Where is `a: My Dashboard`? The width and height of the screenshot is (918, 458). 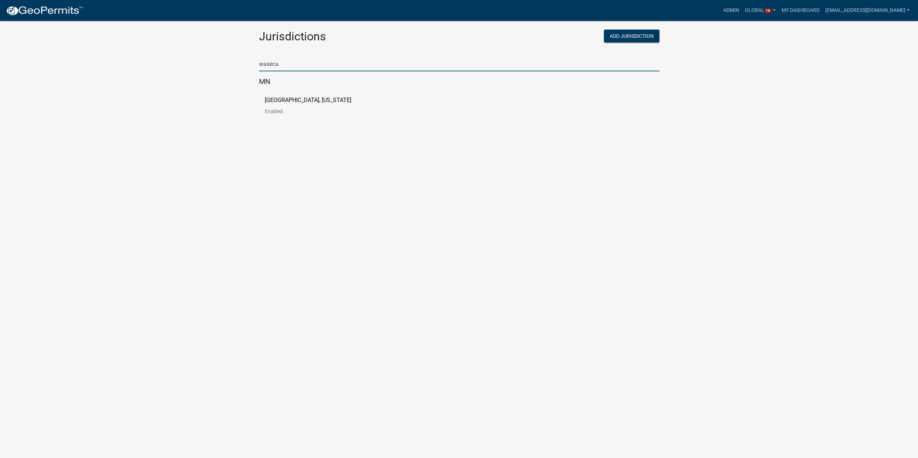 a: My Dashboard is located at coordinates (800, 10).